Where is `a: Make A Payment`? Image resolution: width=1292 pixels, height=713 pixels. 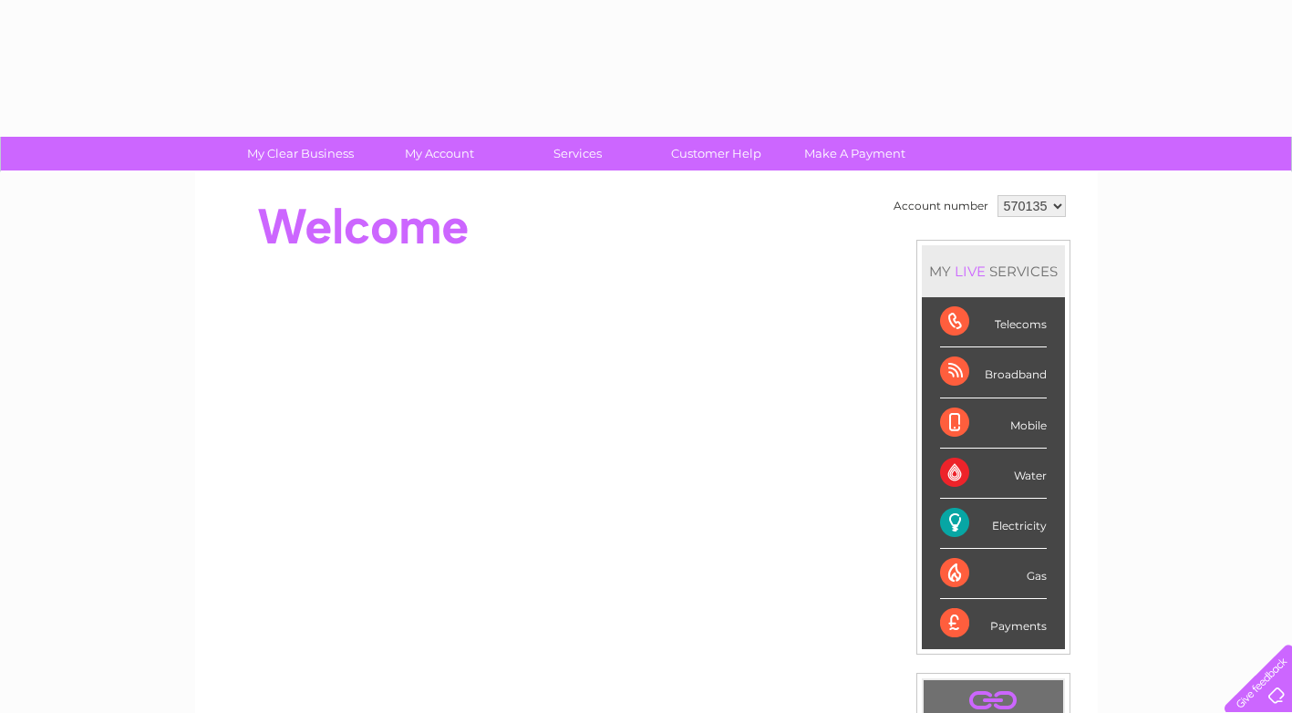
a: Make A Payment is located at coordinates (854, 153).